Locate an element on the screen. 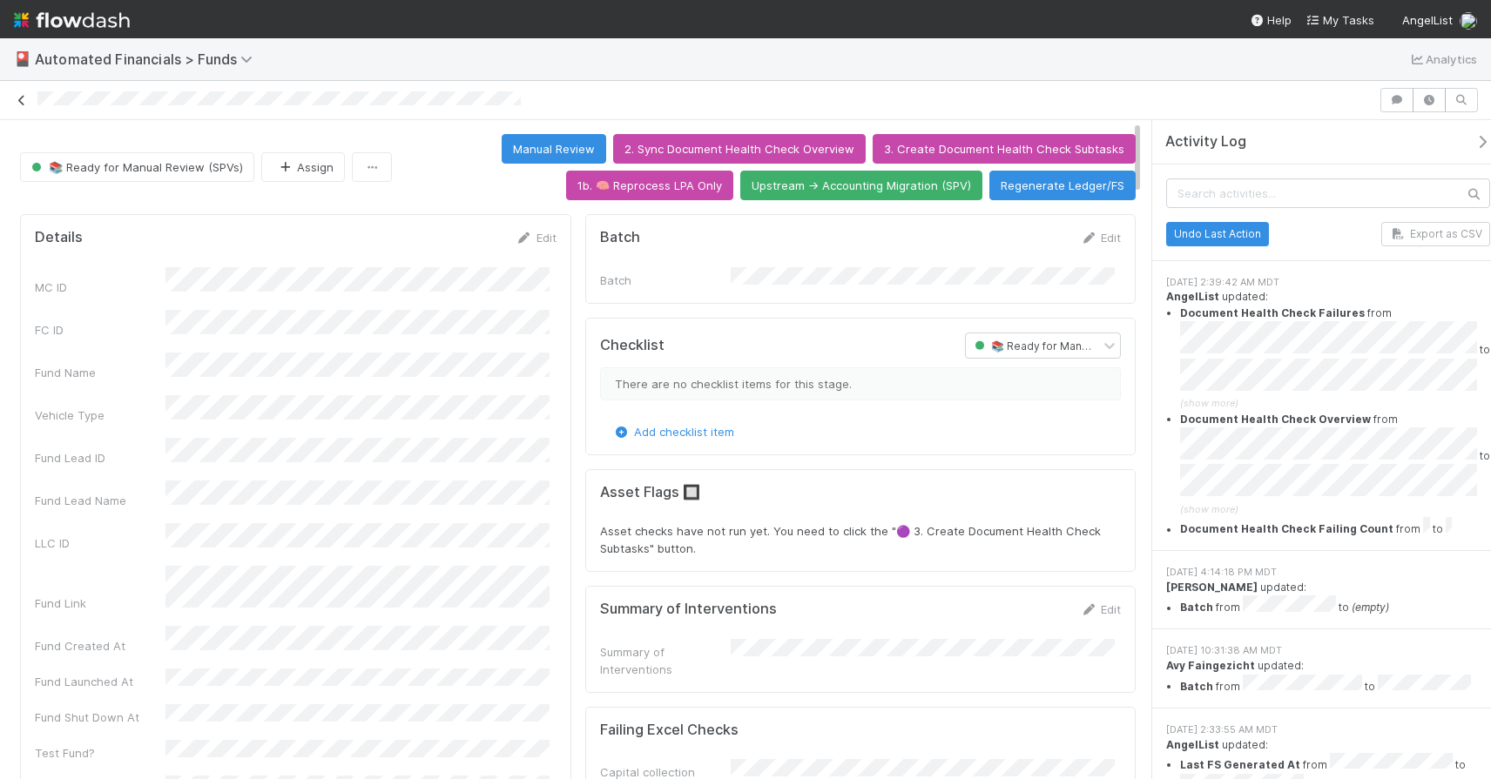 Image resolution: width=1491 pixels, height=779 pixels. button: Assign is located at coordinates (303, 167).